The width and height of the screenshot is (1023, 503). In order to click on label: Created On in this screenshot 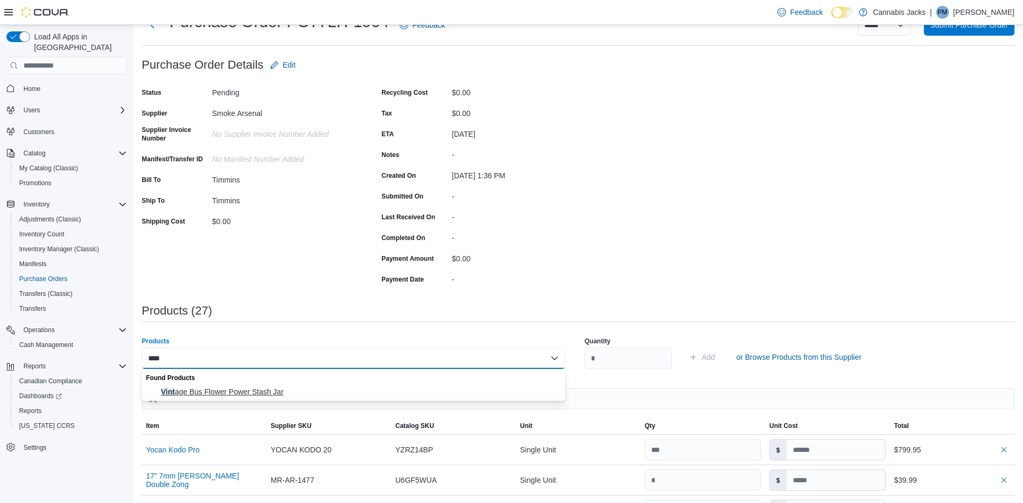, I will do `click(398, 176)`.